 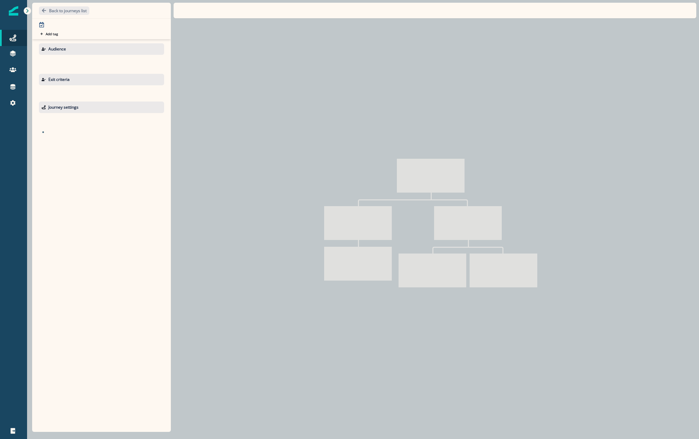 What do you see at coordinates (49, 34) in the screenshot?
I see `button: Add tag` at bounding box center [49, 34].